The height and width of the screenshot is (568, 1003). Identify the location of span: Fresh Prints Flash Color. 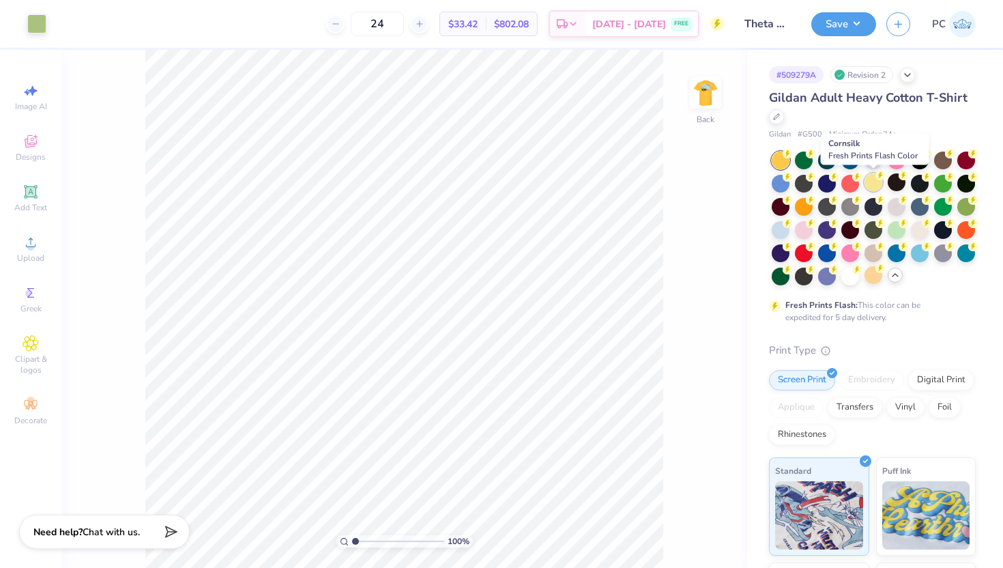
(872, 156).